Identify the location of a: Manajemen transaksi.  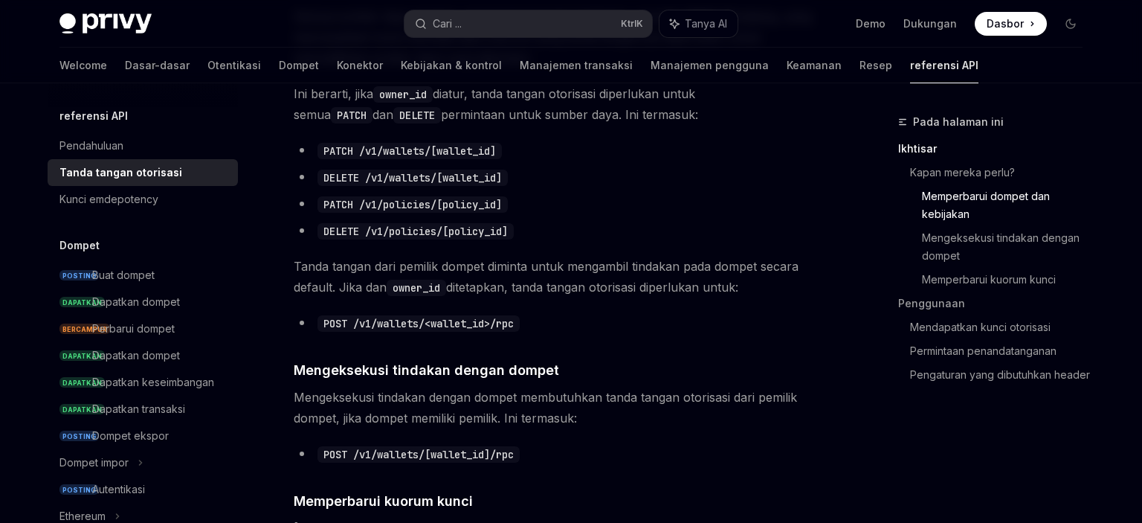
(576, 65).